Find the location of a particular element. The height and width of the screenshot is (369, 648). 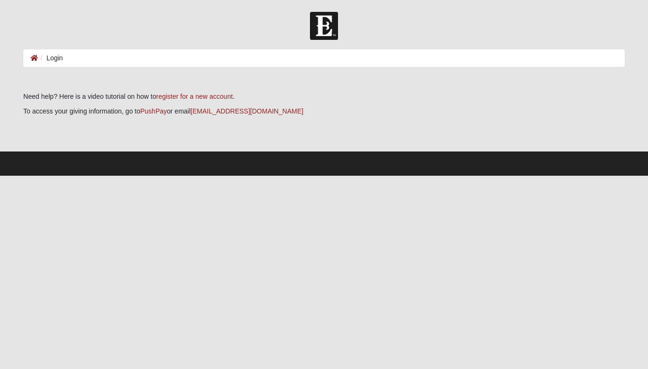

img: Church of Eleven22 Logo is located at coordinates (324, 26).